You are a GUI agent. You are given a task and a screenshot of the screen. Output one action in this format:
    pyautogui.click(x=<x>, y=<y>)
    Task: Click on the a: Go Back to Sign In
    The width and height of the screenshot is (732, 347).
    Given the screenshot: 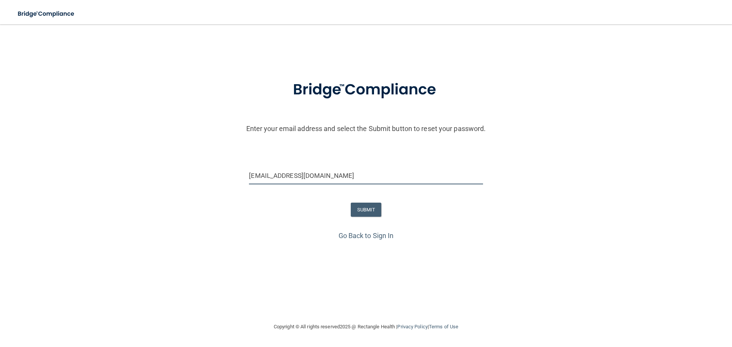 What is the action you would take?
    pyautogui.click(x=366, y=235)
    